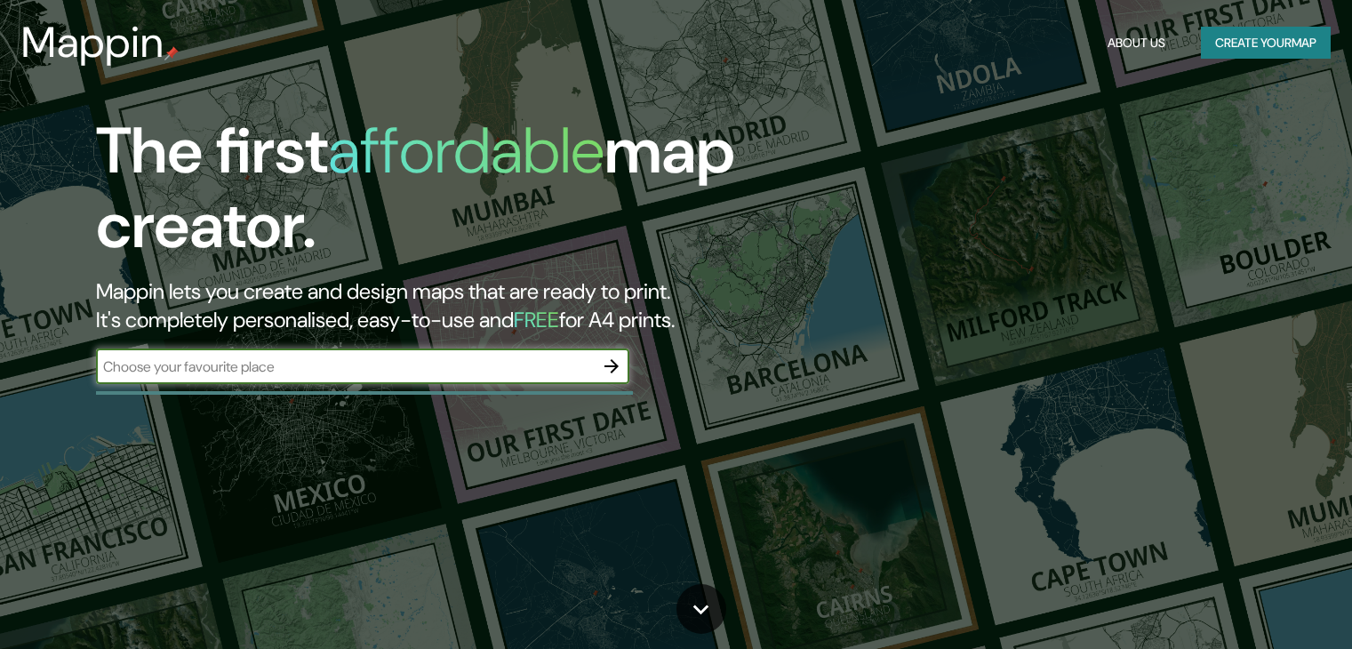 This screenshot has width=1352, height=649. Describe the element at coordinates (466, 150) in the screenshot. I see `h1: affordable` at that location.